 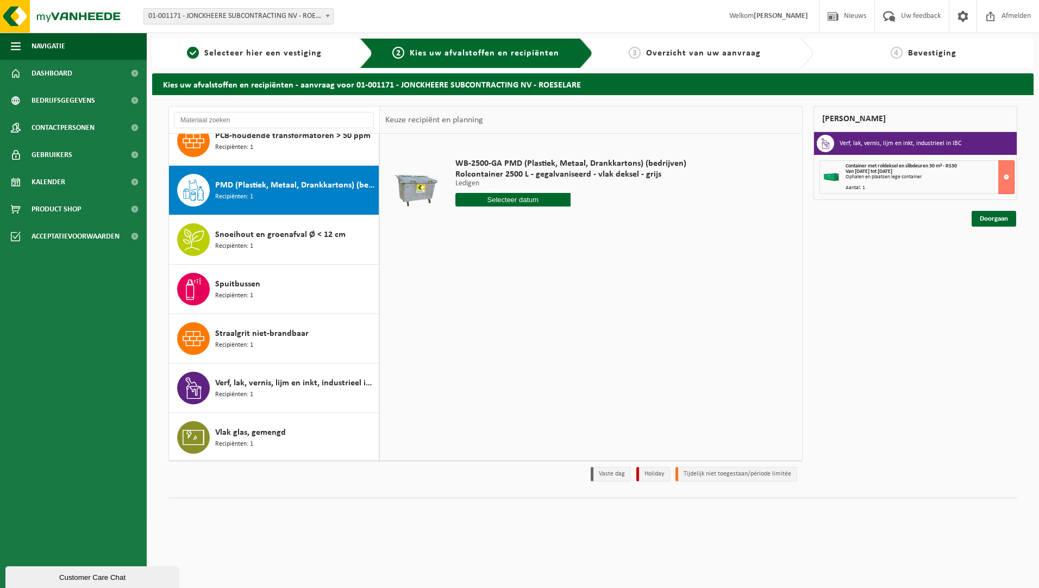 What do you see at coordinates (63, 100) in the screenshot?
I see `span: Bedrijfsgegevens` at bounding box center [63, 100].